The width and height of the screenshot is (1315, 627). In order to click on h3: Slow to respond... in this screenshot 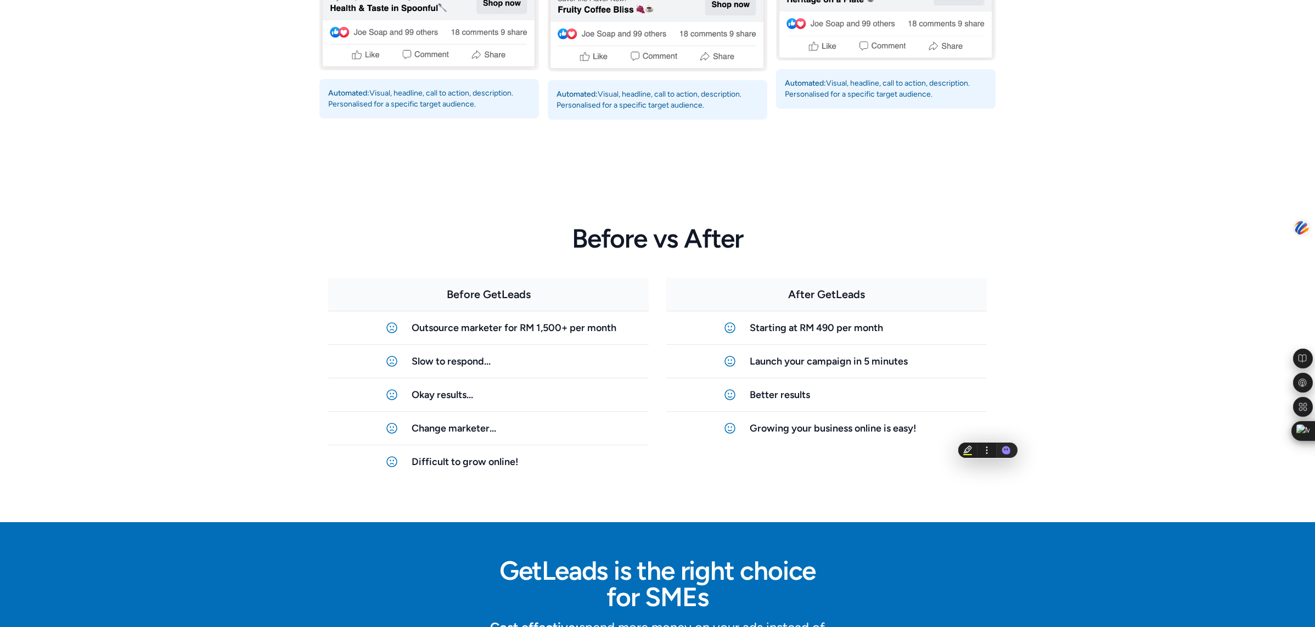, I will do `click(451, 361)`.